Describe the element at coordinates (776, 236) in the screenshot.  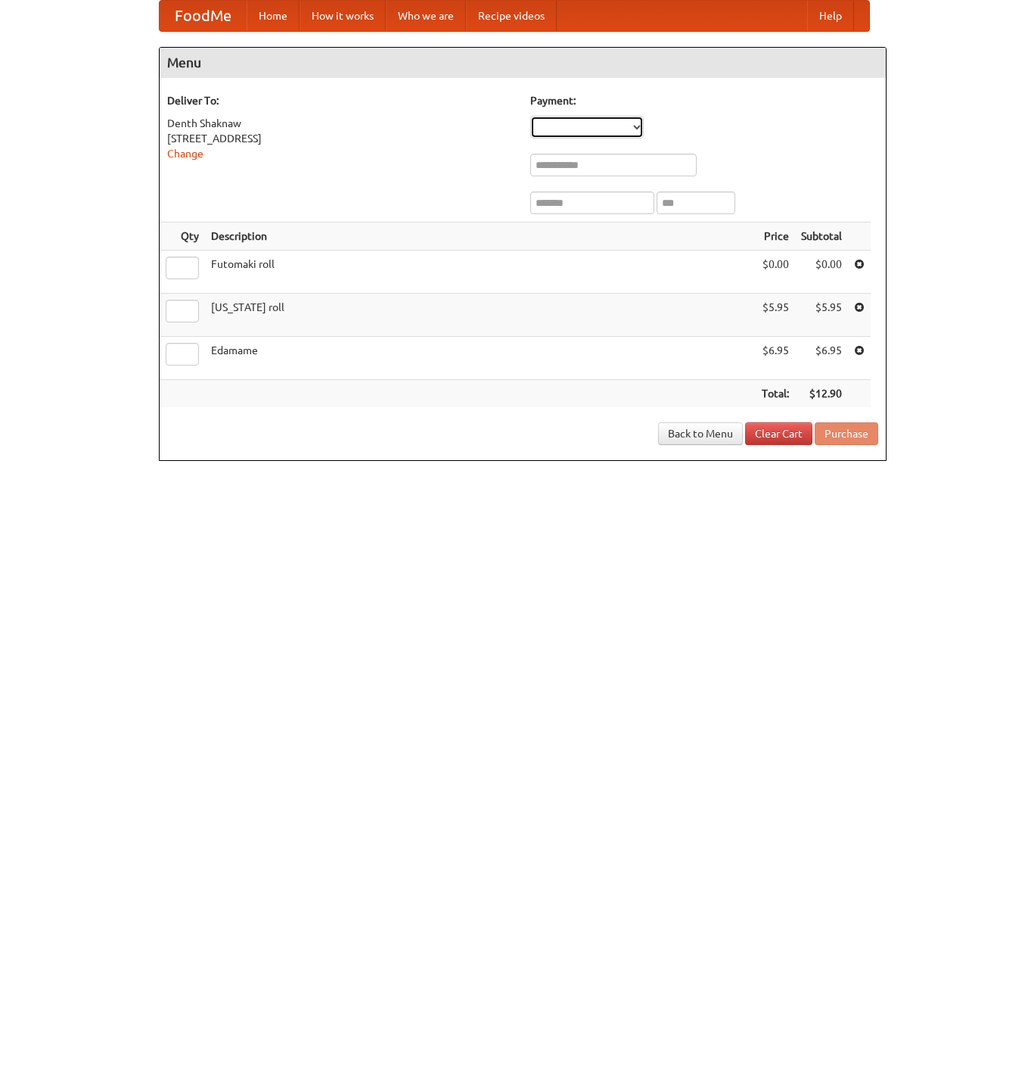
I see `th: Price` at that location.